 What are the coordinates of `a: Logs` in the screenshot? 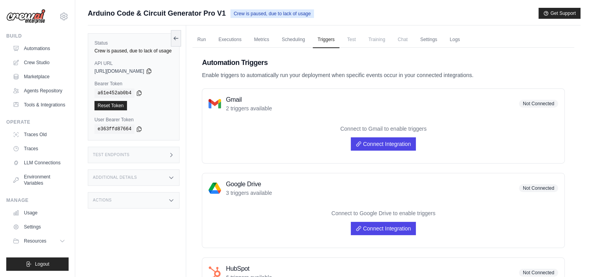 It's located at (454, 40).